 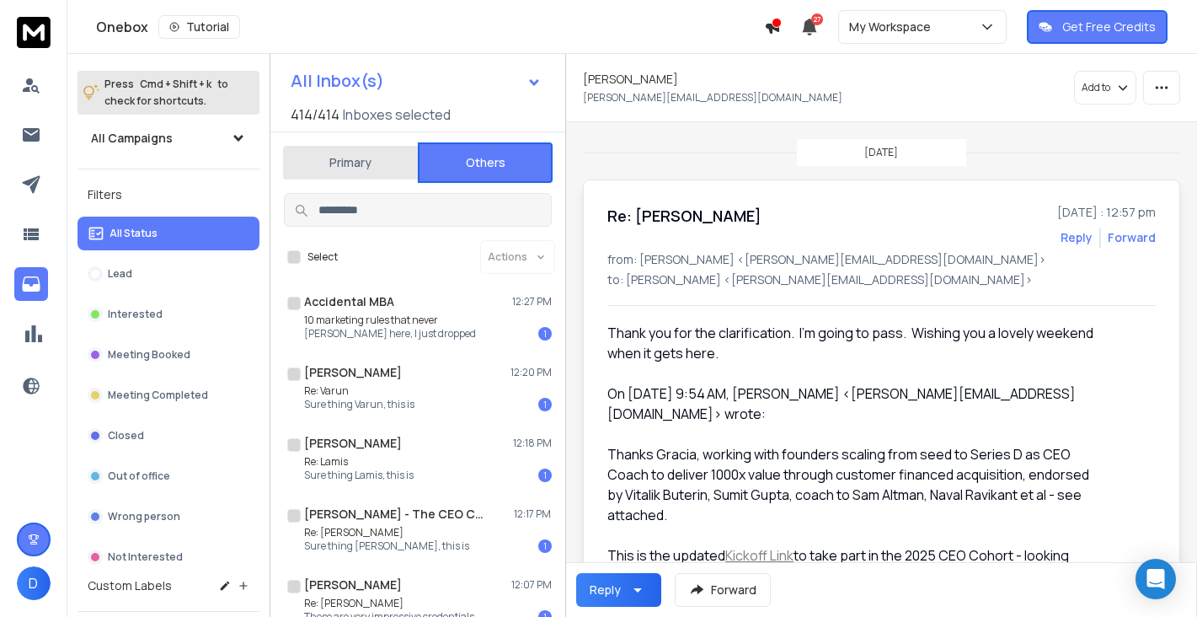 I want to click on h1: Accidental MBA, so click(x=349, y=302).